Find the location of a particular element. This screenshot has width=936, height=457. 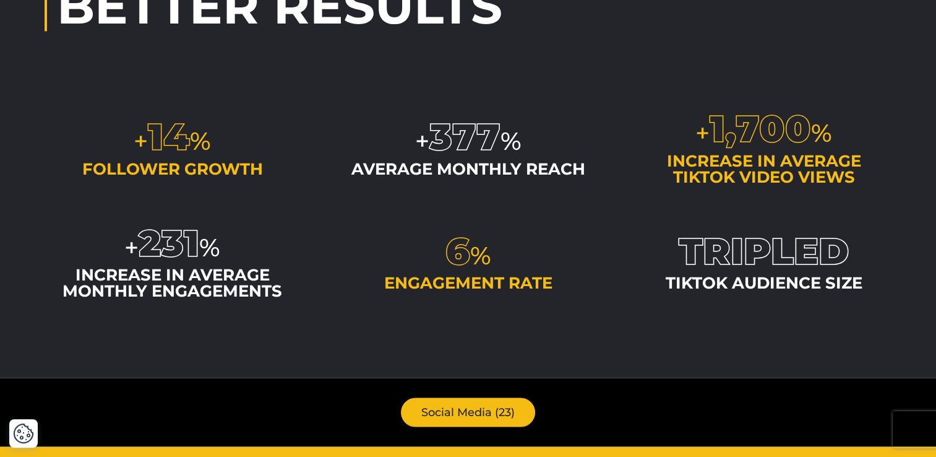

button: Cookie Settings is located at coordinates (24, 433).